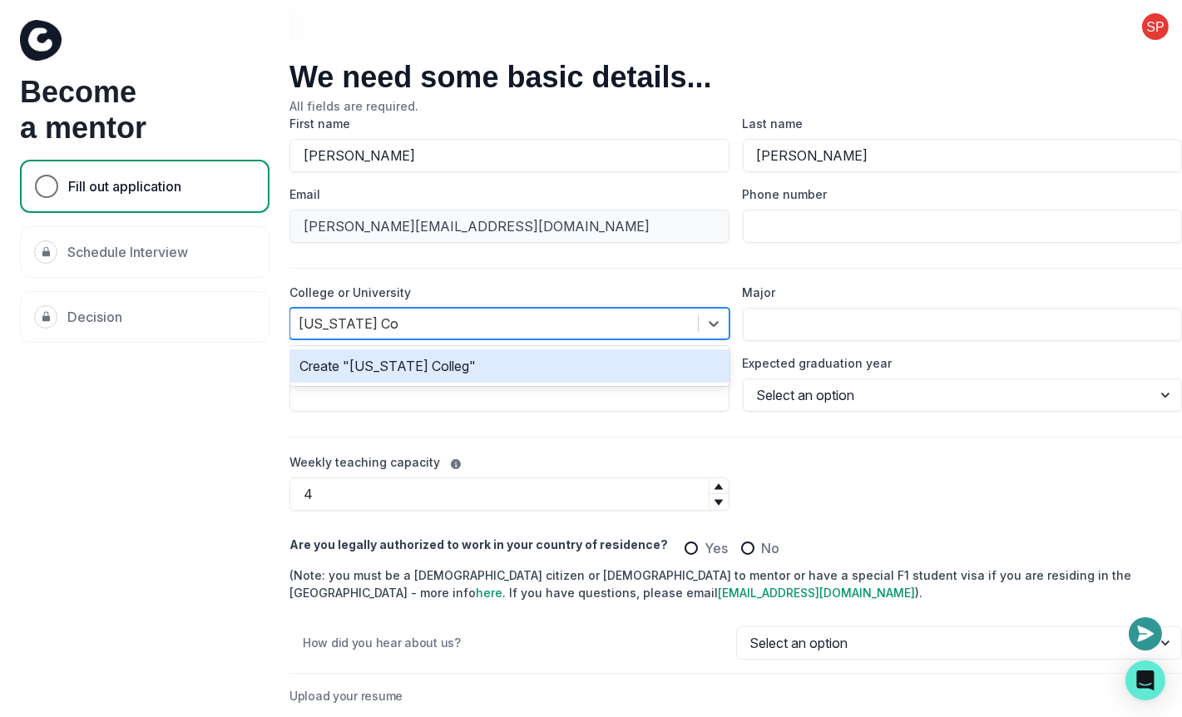 The image size is (1182, 717). Describe the element at coordinates (770, 548) in the screenshot. I see `span: No` at that location.